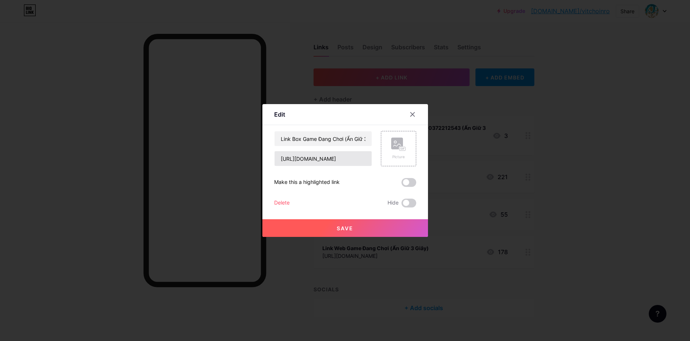  What do you see at coordinates (323, 139) in the screenshot?
I see `input: Title` at bounding box center [323, 139].